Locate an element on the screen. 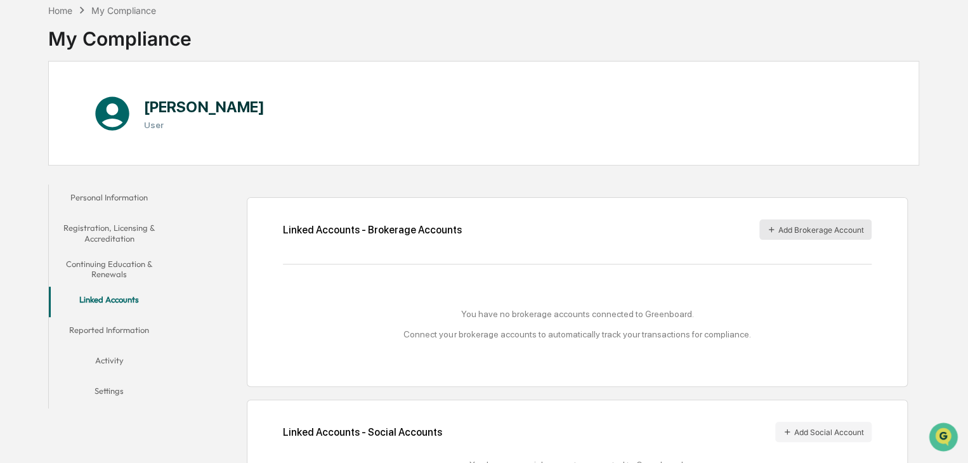 The height and width of the screenshot is (463, 968). h3: User is located at coordinates (204, 125).